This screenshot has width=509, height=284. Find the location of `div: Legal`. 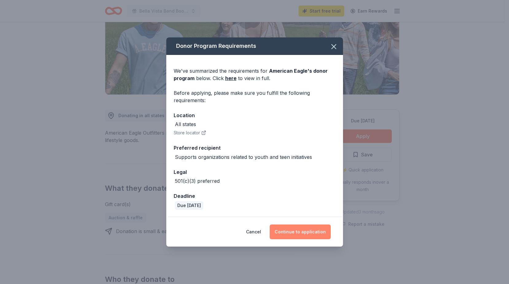

div: Legal is located at coordinates (255, 172).